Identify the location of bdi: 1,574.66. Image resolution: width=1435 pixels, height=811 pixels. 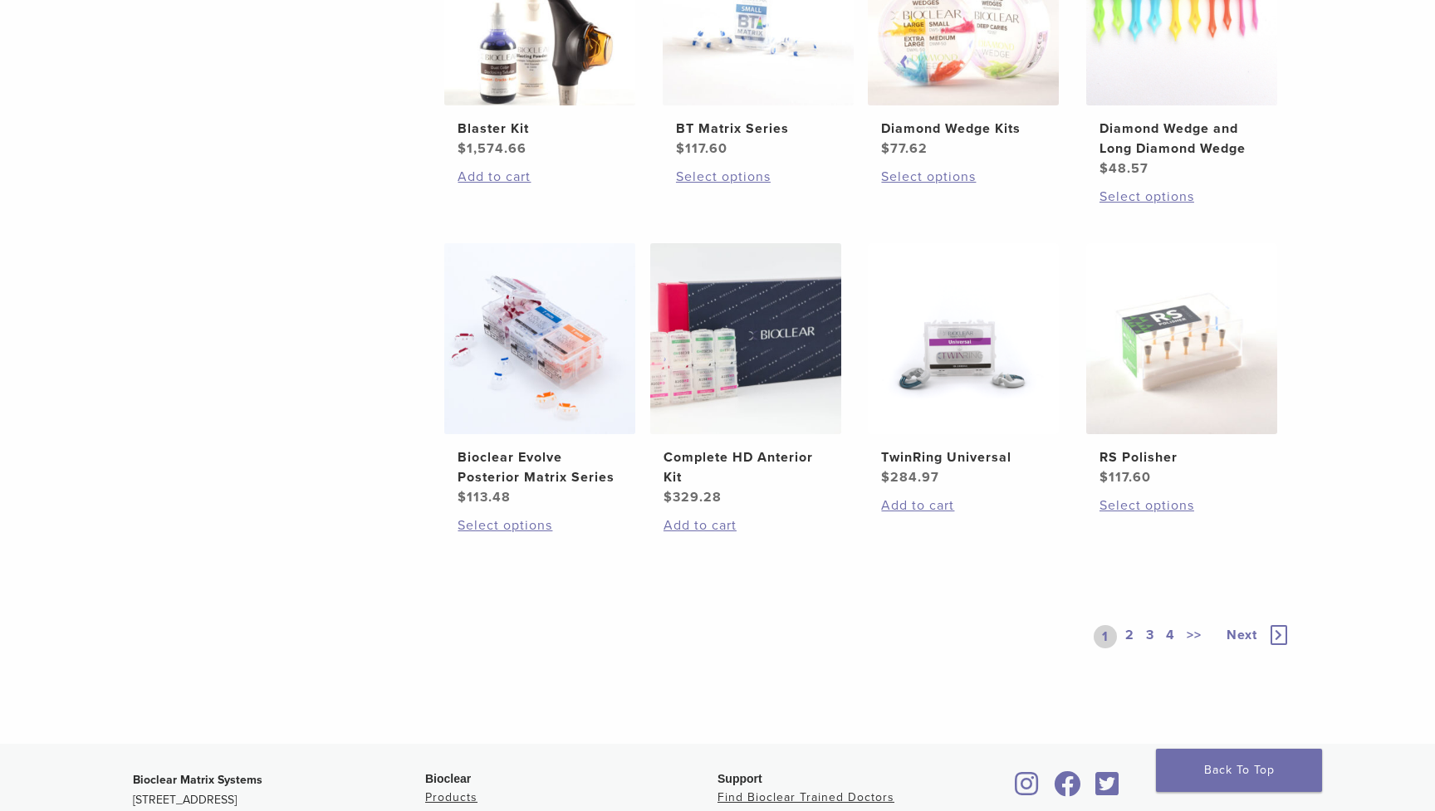
(492, 149).